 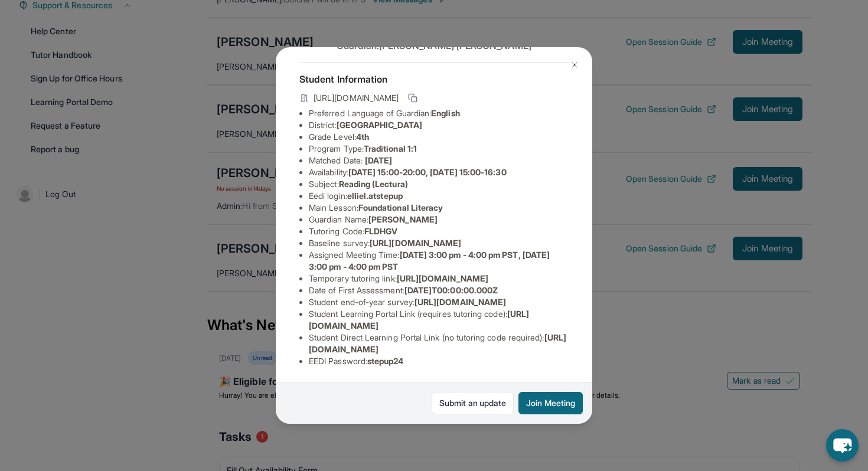 What do you see at coordinates (413, 98) in the screenshot?
I see `button: Copy link` at bounding box center [413, 98].